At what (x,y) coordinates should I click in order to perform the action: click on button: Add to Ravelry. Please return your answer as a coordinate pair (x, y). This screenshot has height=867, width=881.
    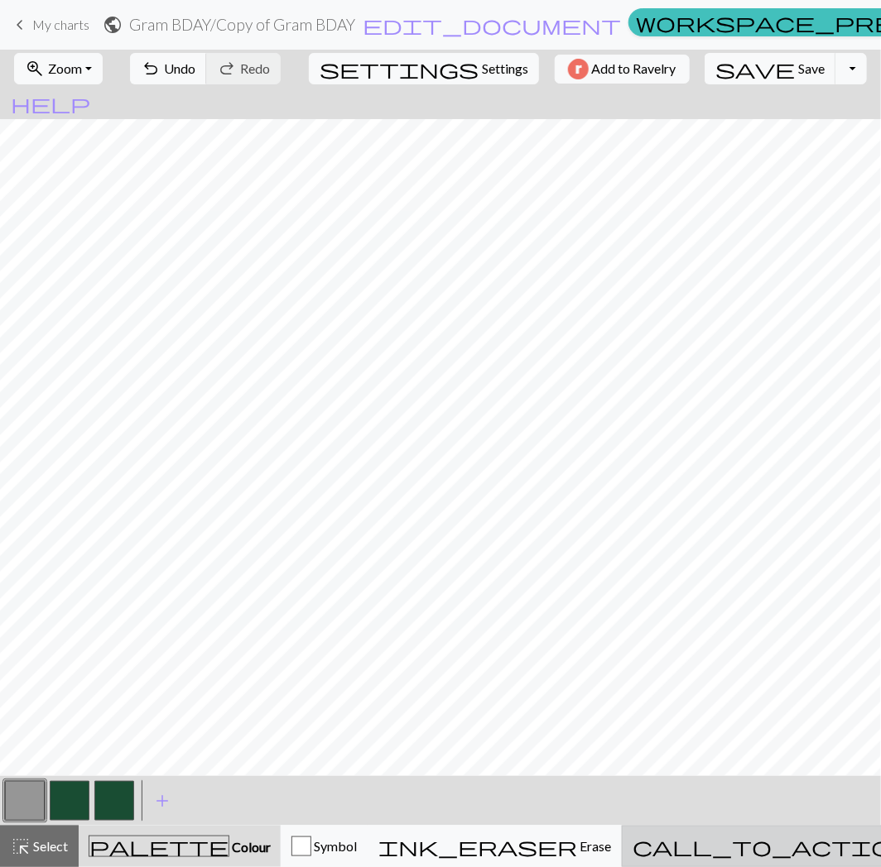
    Looking at the image, I should click on (622, 69).